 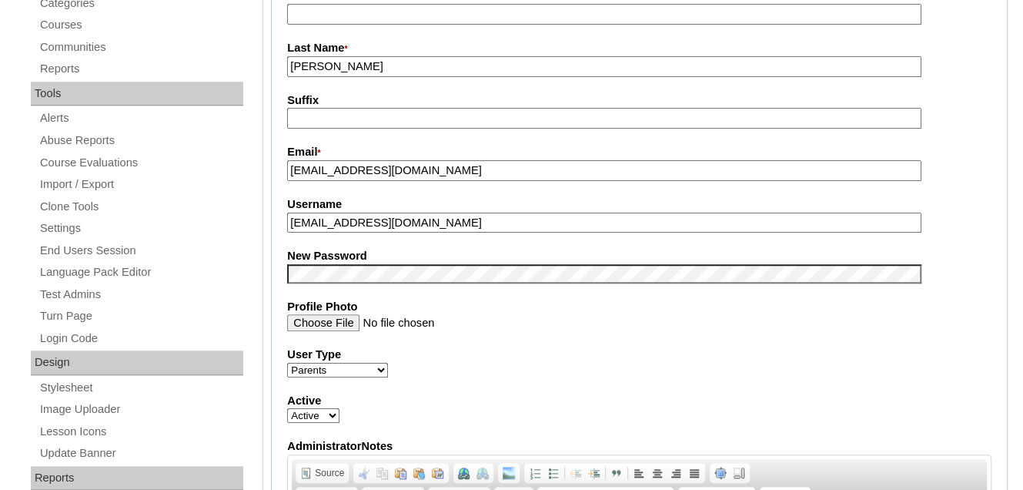 What do you see at coordinates (639, 446) in the screenshot?
I see `label: AdministratorNotes` at bounding box center [639, 446].